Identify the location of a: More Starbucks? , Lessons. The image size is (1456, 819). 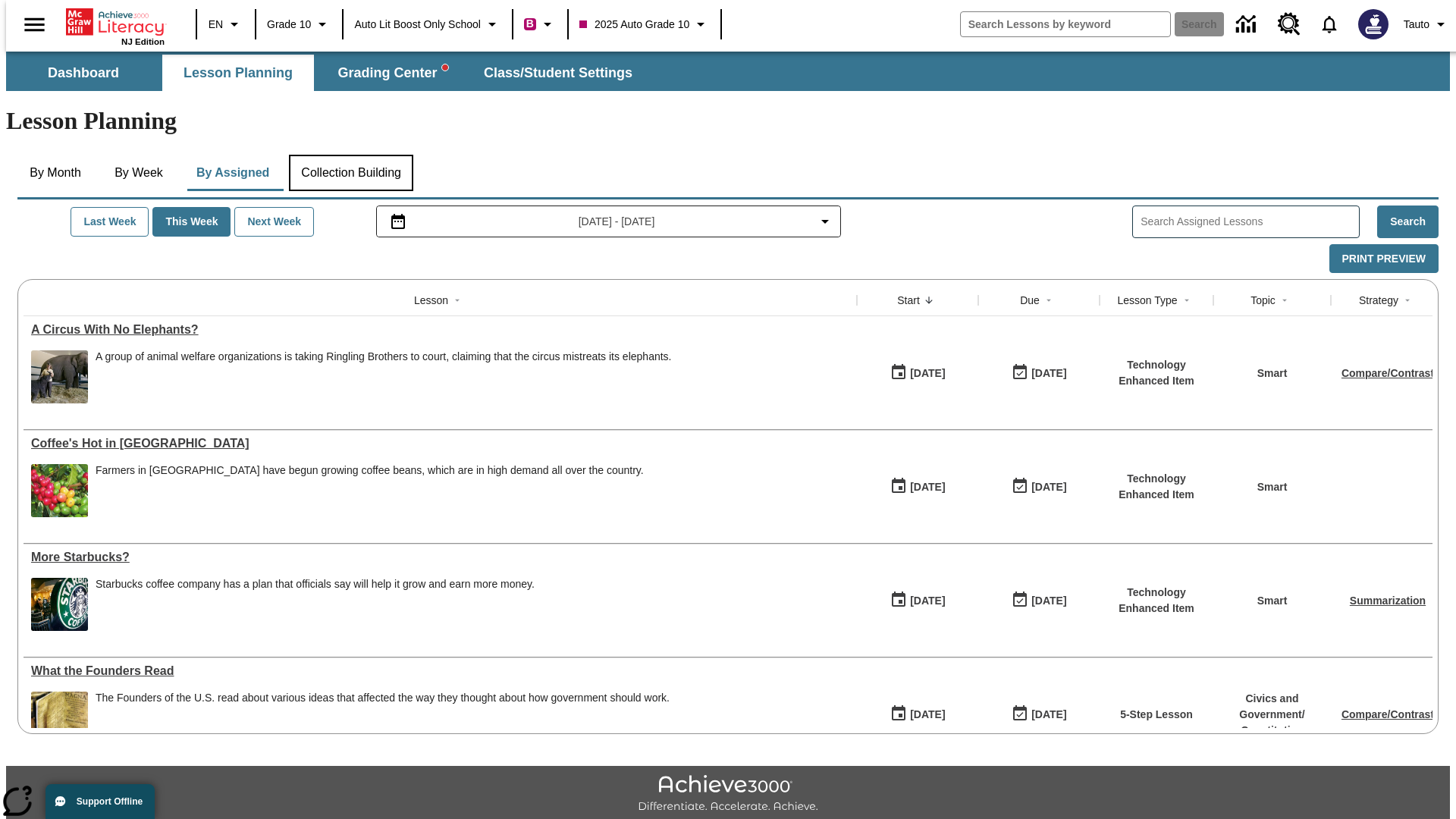
(440, 558).